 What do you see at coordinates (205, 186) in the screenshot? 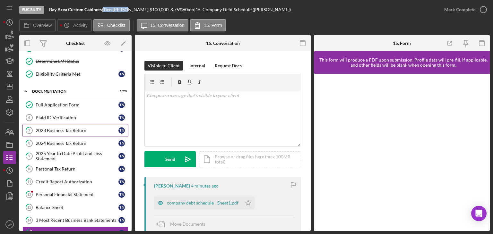
I see `time: 2025-09-09 23:41` at bounding box center [205, 186].